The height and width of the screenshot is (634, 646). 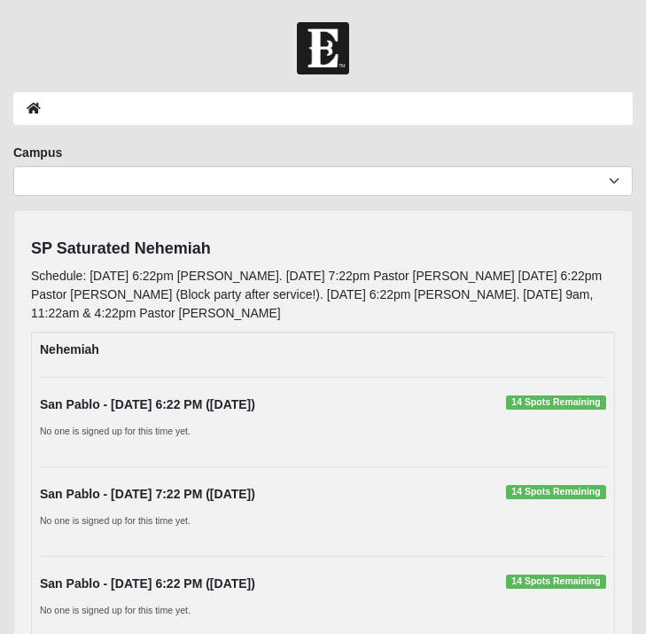 I want to click on strong: Nehemiah, so click(x=69, y=349).